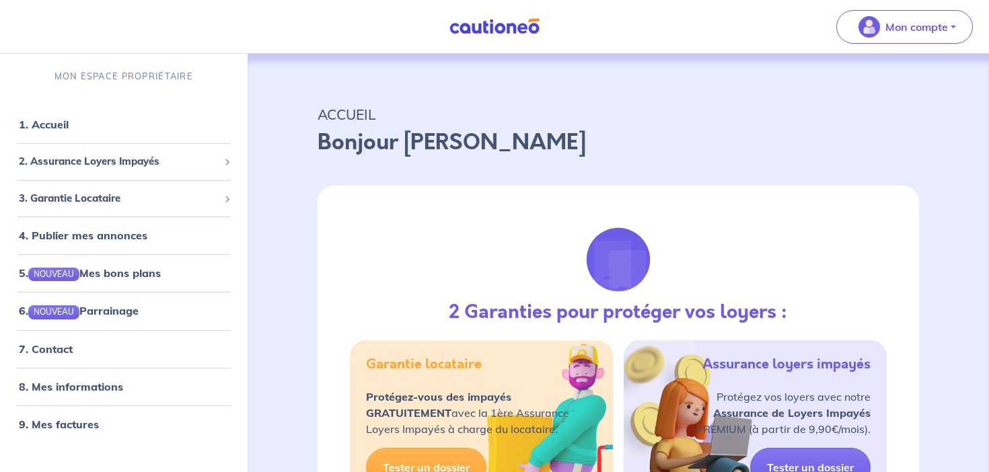 This screenshot has width=989, height=472. Describe the element at coordinates (916, 27) in the screenshot. I see `p: Mon compte` at that location.